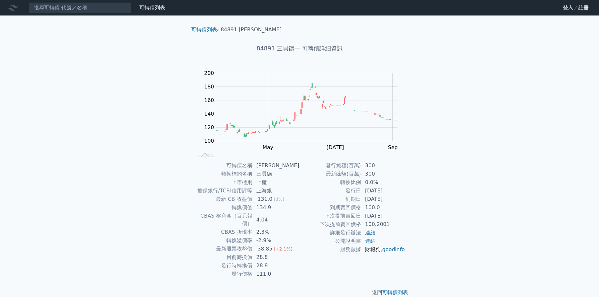 This screenshot has height=297, width=599. What do you see at coordinates (393, 249) in the screenshot?
I see `a: goodinfo` at bounding box center [393, 249].